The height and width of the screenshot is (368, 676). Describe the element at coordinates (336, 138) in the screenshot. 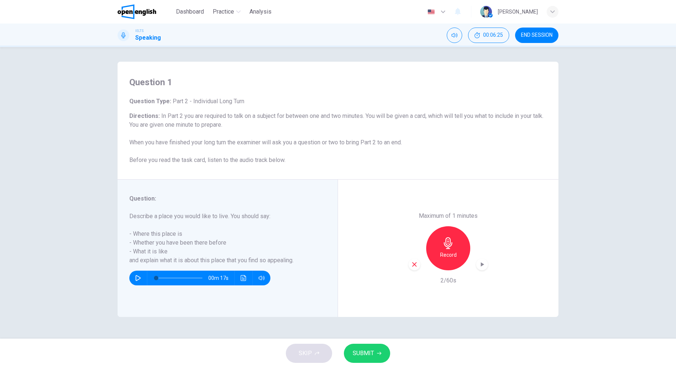

I see `span: In Part 2 you are required to talk on a subject for between one and two minutes. You will be give...` at that location.